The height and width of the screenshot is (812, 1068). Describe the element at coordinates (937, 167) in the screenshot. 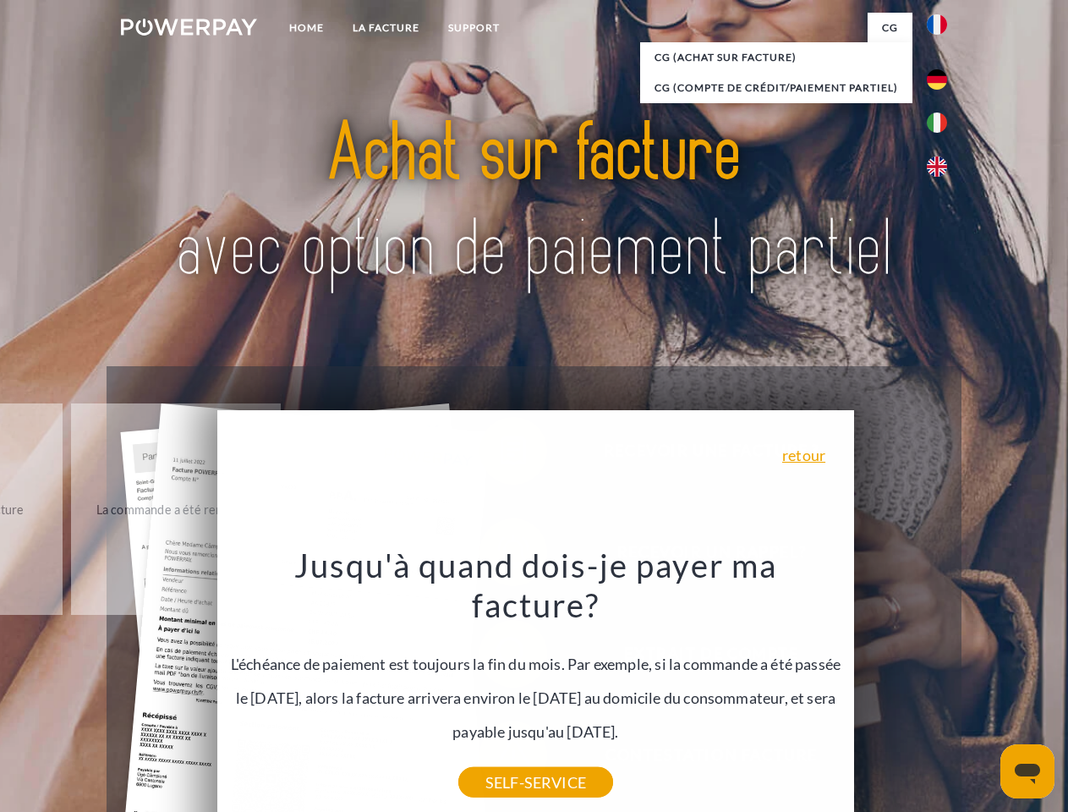

I see `img: en` at that location.